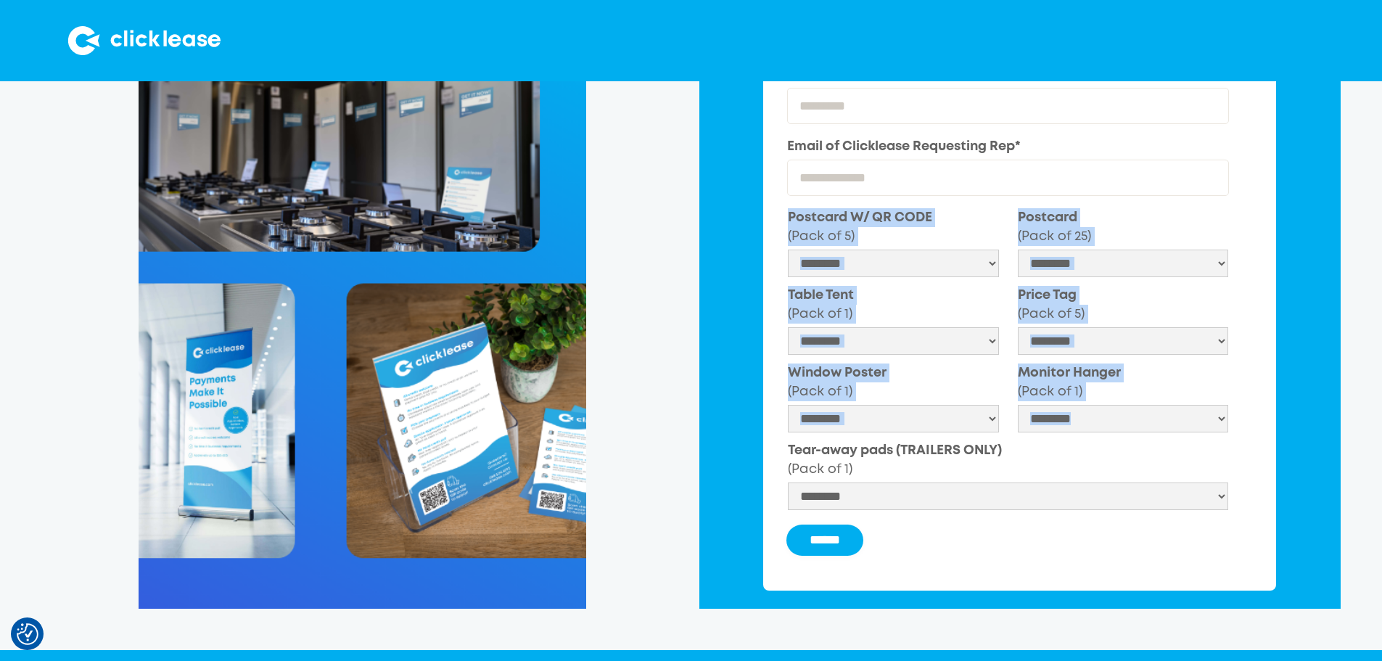 The image size is (1382, 661). I want to click on span: (Pack of 25), so click(1054, 237).